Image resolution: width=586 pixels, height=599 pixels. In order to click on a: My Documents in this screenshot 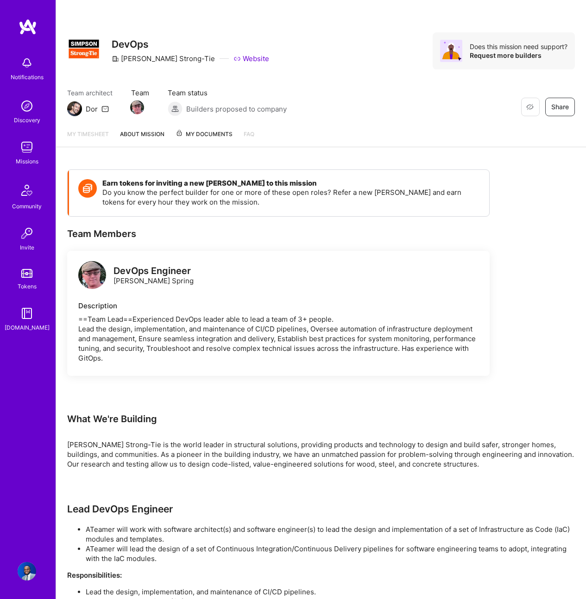, I will do `click(204, 138)`.